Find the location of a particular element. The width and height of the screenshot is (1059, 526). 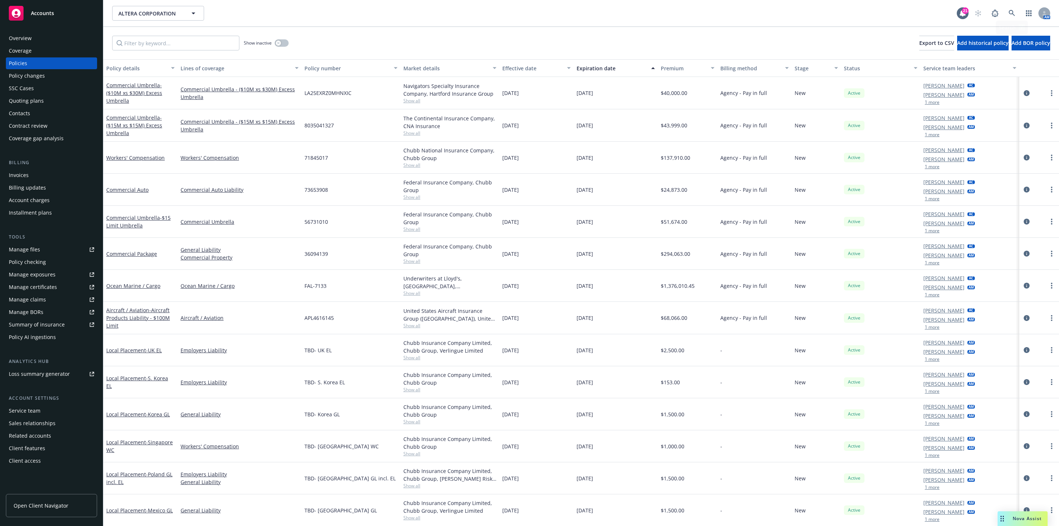

span: TBD- UK EL is located at coordinates (318, 350).